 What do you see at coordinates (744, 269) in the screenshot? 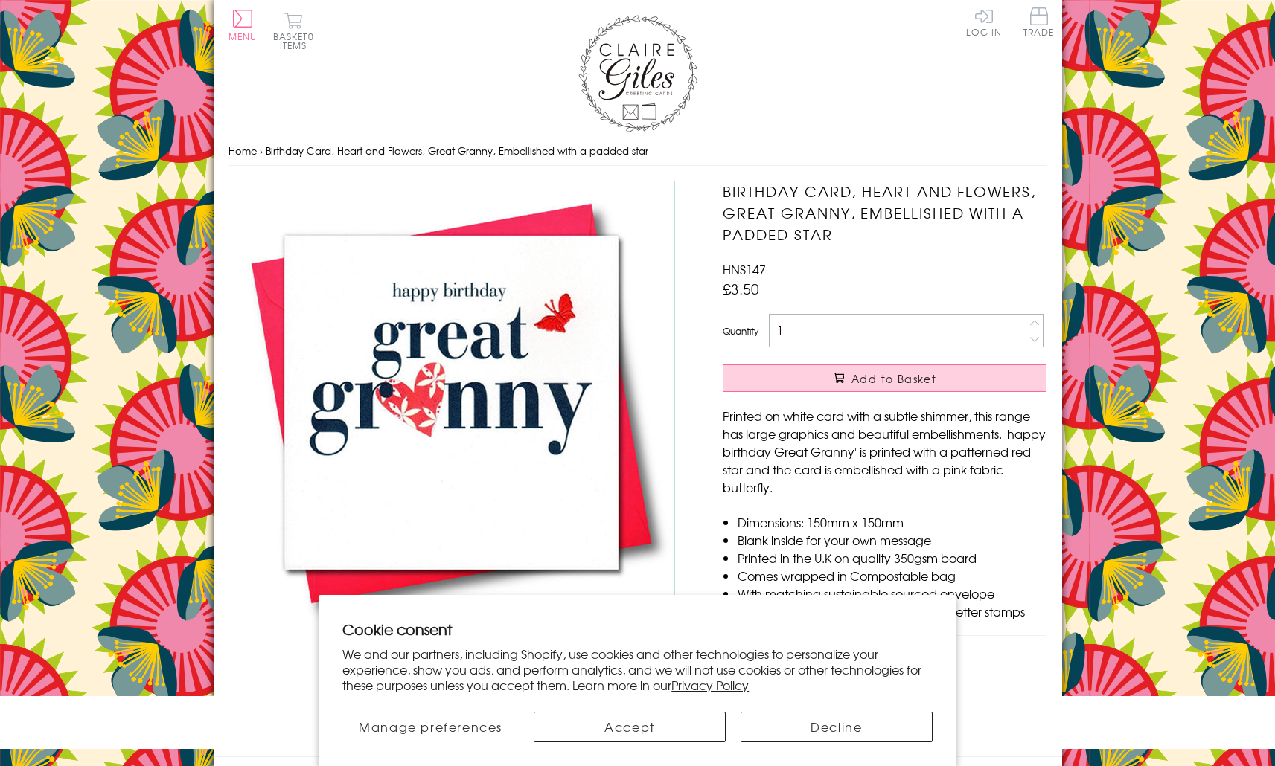
I see `span: HNS147` at bounding box center [744, 269].